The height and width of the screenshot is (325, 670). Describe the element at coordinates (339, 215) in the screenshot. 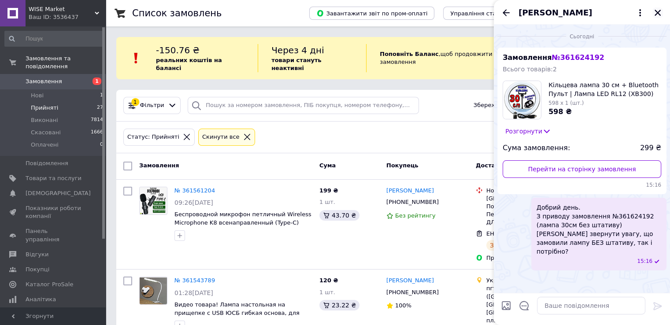

I see `div: 43.70 ₴` at that location.